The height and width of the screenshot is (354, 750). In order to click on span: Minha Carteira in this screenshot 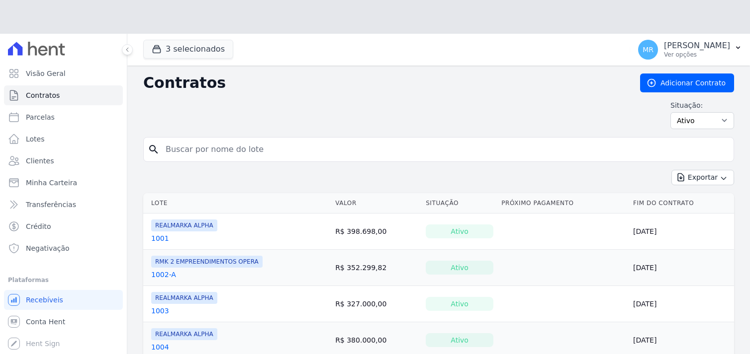, I will do `click(51, 183)`.